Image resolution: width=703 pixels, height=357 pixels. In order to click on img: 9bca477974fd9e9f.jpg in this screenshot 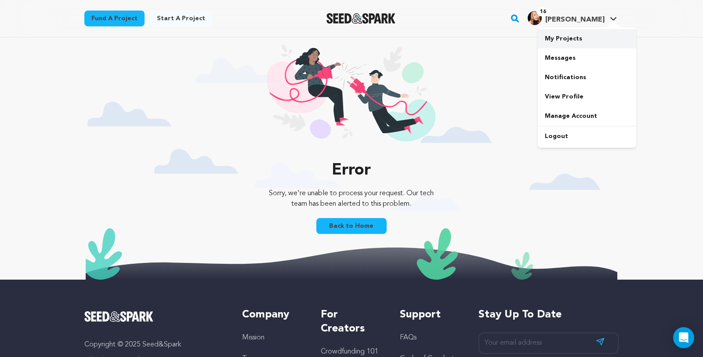, I will do `click(535, 18)`.